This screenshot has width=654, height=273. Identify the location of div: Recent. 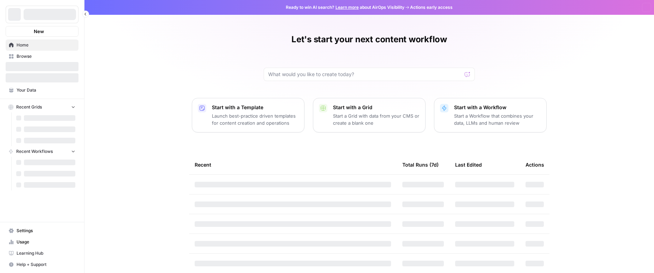
(293, 164).